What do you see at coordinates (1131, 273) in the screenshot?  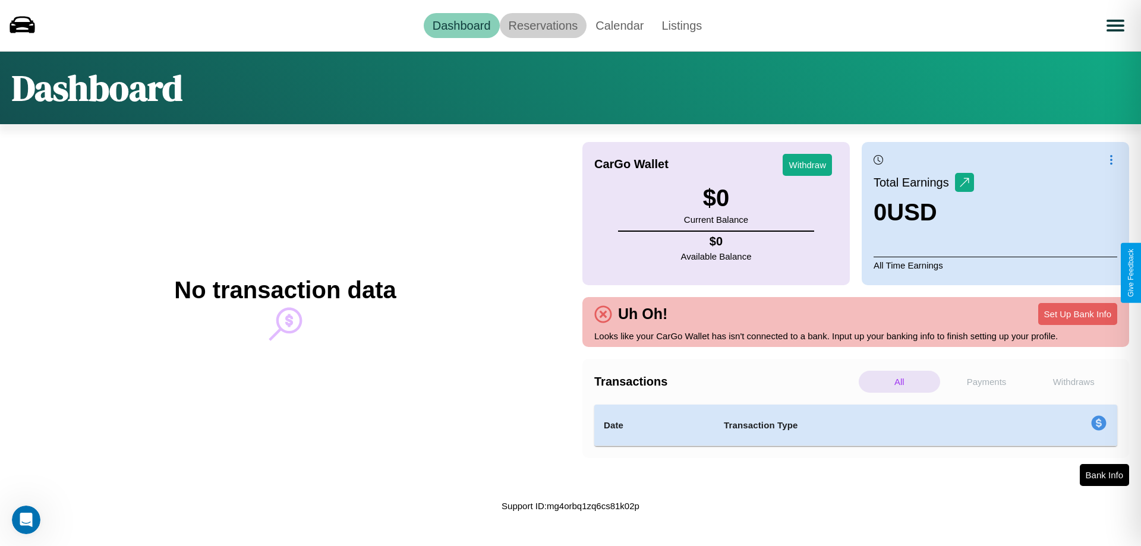 I see `div: Give Feedback` at bounding box center [1131, 273].